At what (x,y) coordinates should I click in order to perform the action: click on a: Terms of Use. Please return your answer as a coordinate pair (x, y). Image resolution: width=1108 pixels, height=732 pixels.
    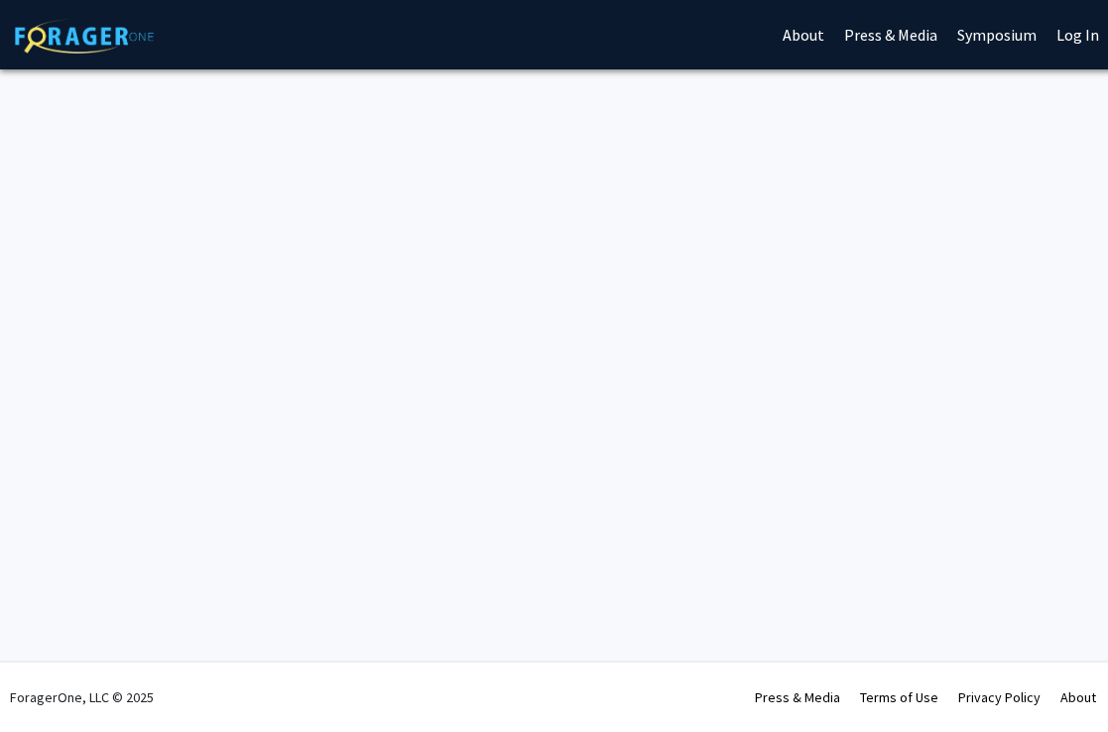
    Looking at the image, I should click on (898, 697).